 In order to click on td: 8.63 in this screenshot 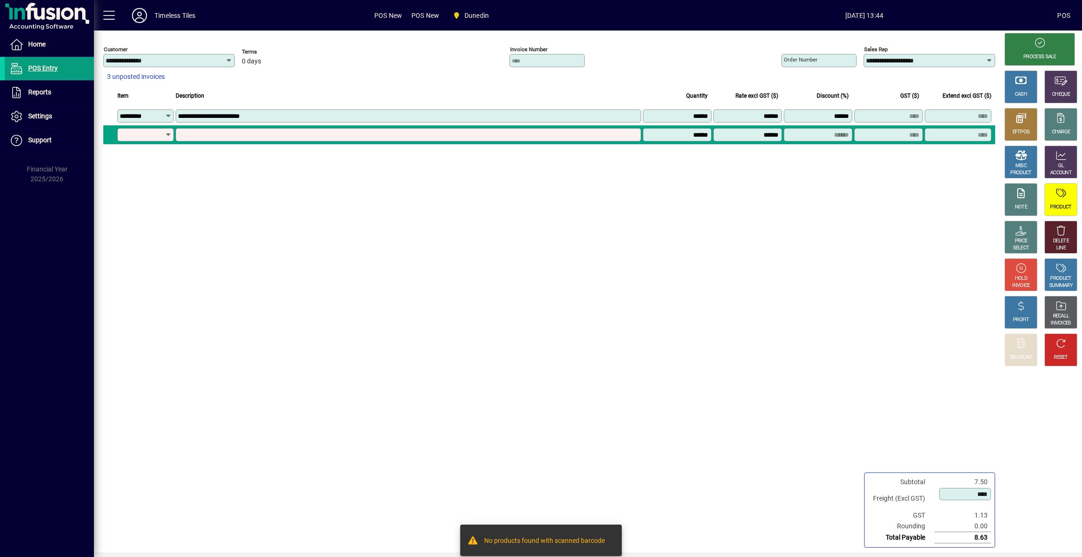, I will do `click(963, 538)`.